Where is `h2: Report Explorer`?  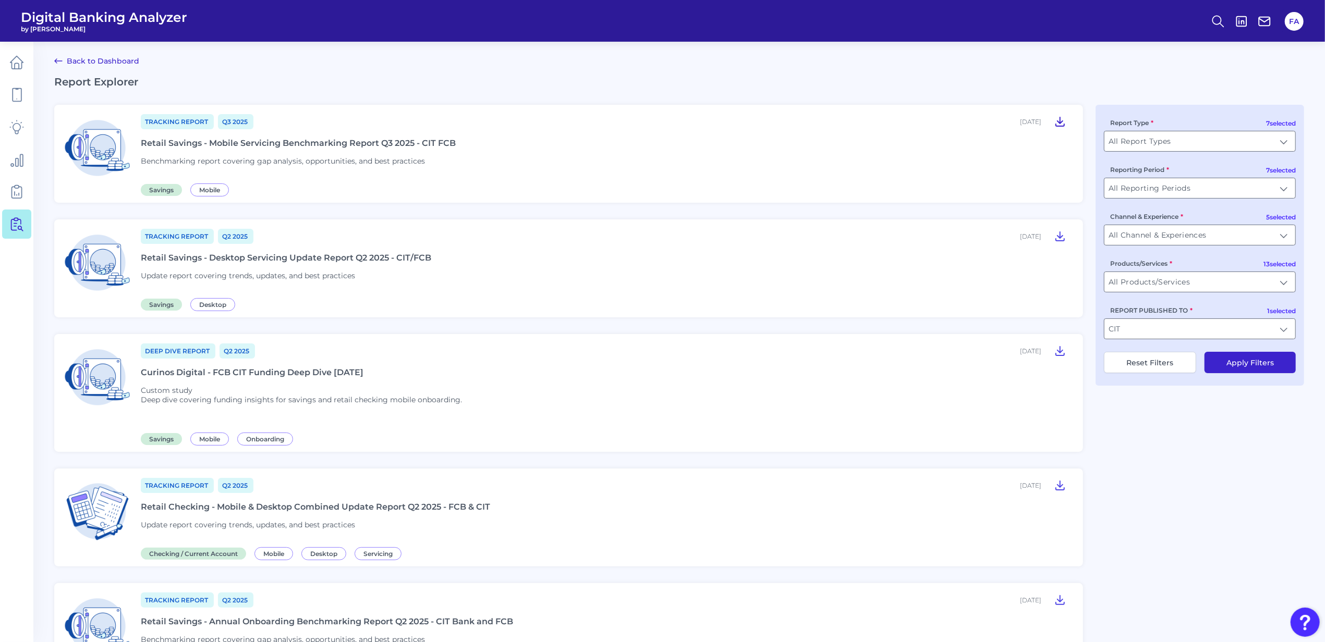
h2: Report Explorer is located at coordinates (679, 82).